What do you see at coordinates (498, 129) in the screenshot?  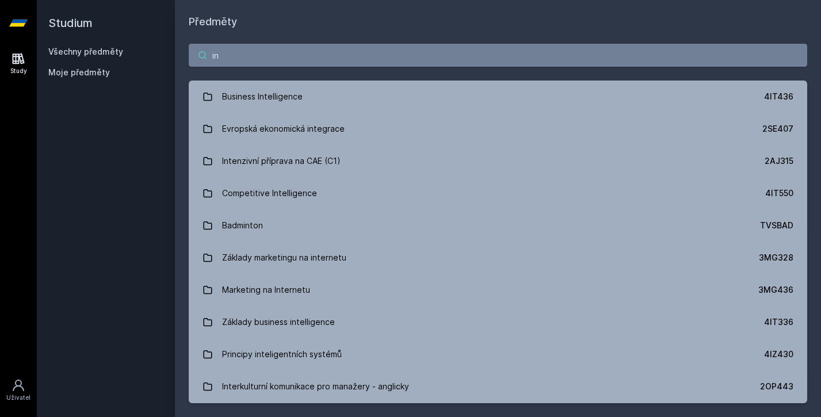 I see `a: Evropská ekonomická integrace 2SE407` at bounding box center [498, 129].